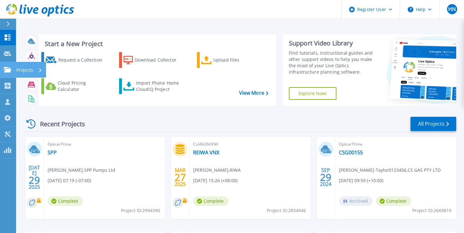 The image size is (464, 233). Describe the element at coordinates (253, 93) in the screenshot. I see `a: View More` at that location.